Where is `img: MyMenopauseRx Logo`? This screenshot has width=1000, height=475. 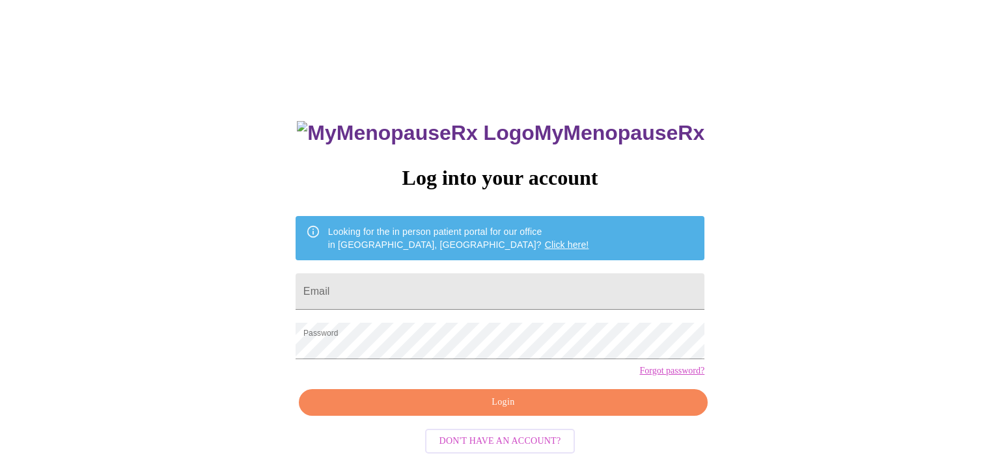
img: MyMenopauseRx Logo is located at coordinates (415, 133).